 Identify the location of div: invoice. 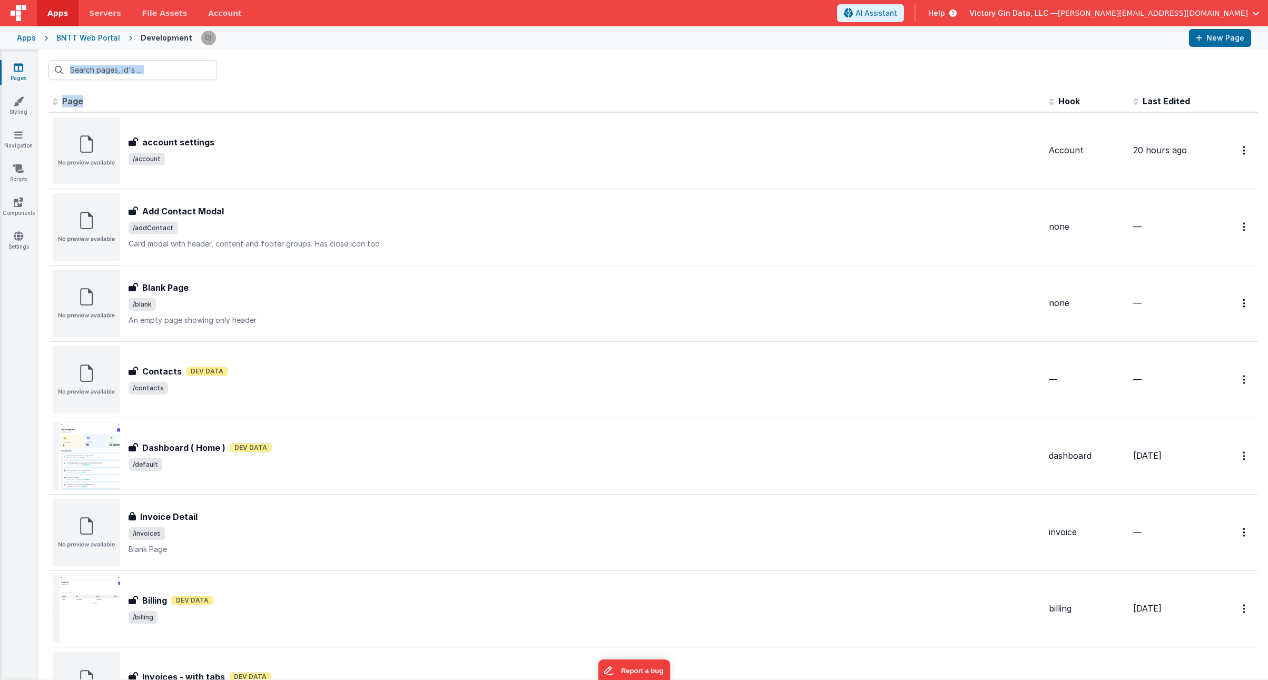
(1087, 532).